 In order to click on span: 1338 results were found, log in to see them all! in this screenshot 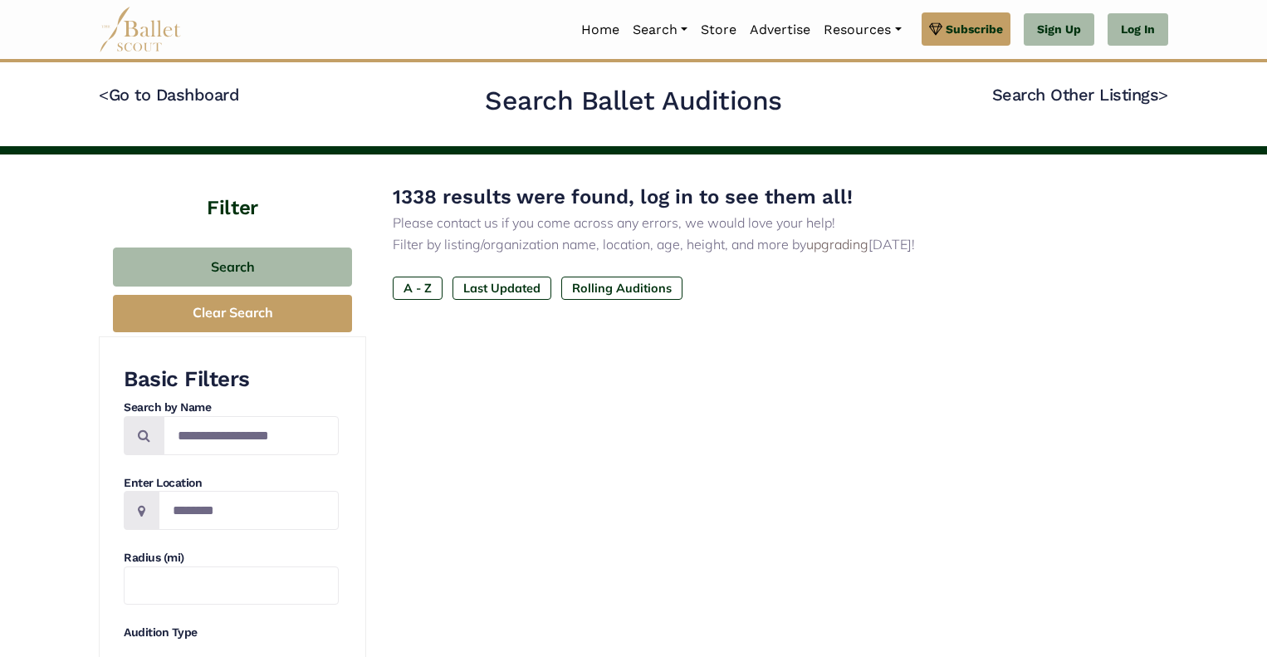, I will do `click(623, 197)`.